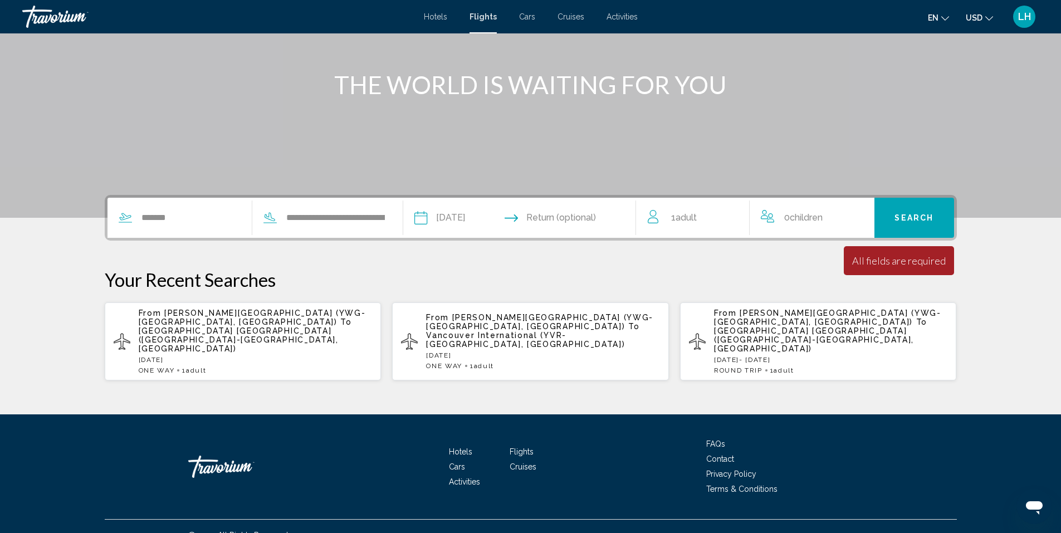 This screenshot has width=1061, height=533. I want to click on a: Terms & Conditions, so click(742, 489).